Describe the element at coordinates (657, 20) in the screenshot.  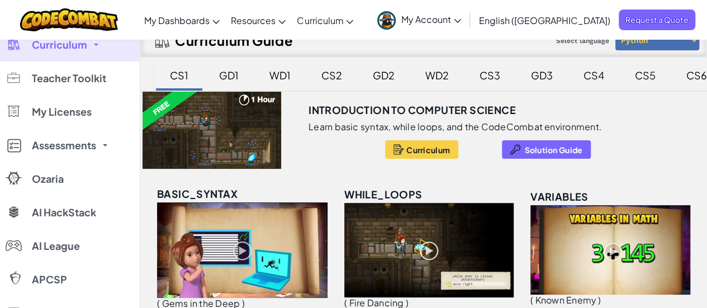
I see `span: Request a Quote` at that location.